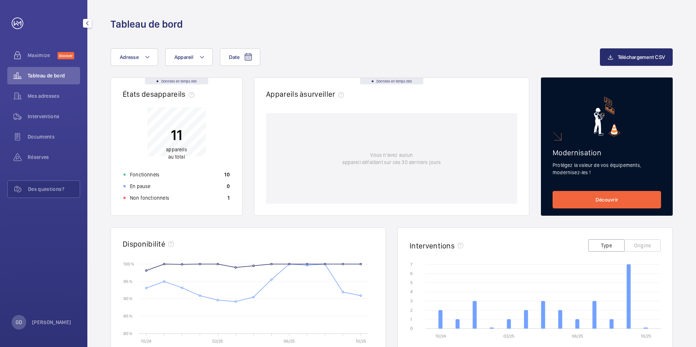 The height and width of the screenshot is (347, 696). Describe the element at coordinates (129, 57) in the screenshot. I see `span: Adresse` at that location.